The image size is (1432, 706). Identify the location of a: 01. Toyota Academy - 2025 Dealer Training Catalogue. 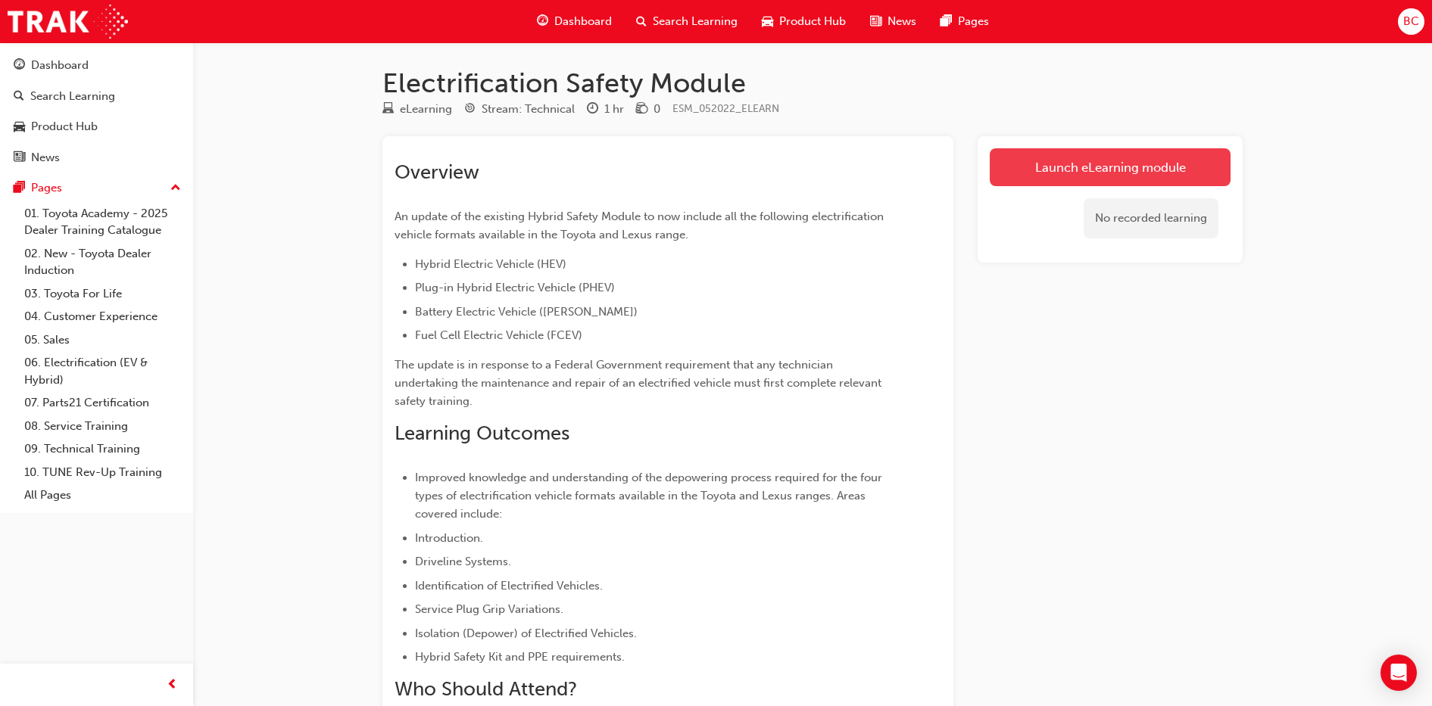
(102, 222).